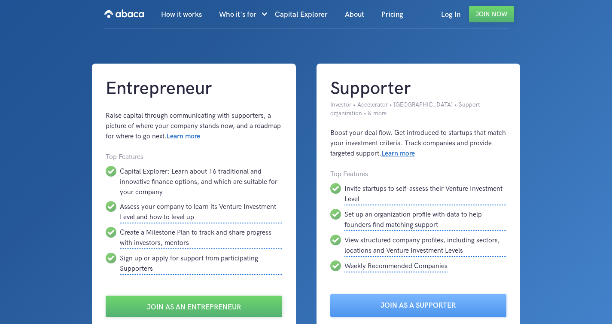  What do you see at coordinates (201, 182) in the screenshot?
I see `div: Capital Explorer: Learn about 16 traditional and innovative finance options, and which are suitab...` at bounding box center [201, 182].